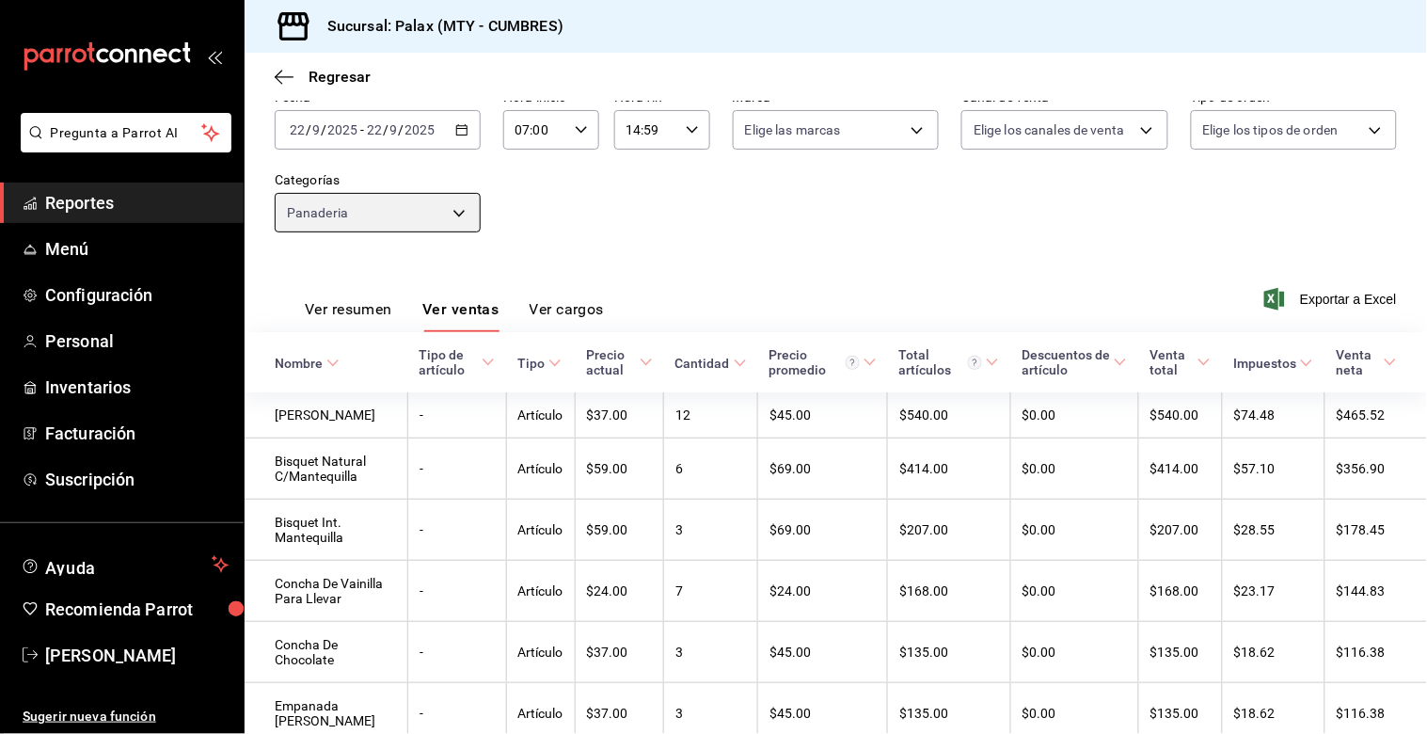  What do you see at coordinates (317, 213) in the screenshot?
I see `span: Panaderia` at bounding box center [317, 213].